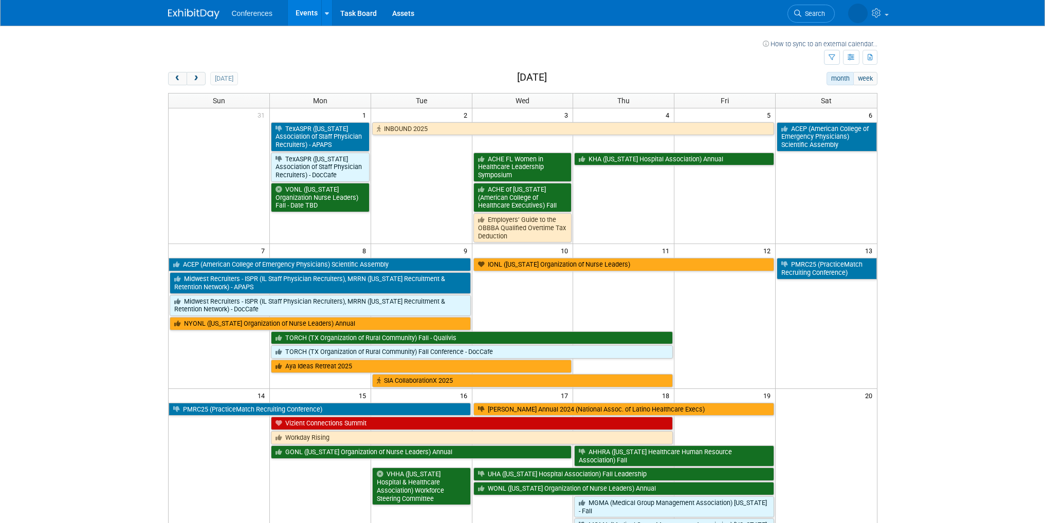  Describe the element at coordinates (467, 115) in the screenshot. I see `span: 2` at that location.